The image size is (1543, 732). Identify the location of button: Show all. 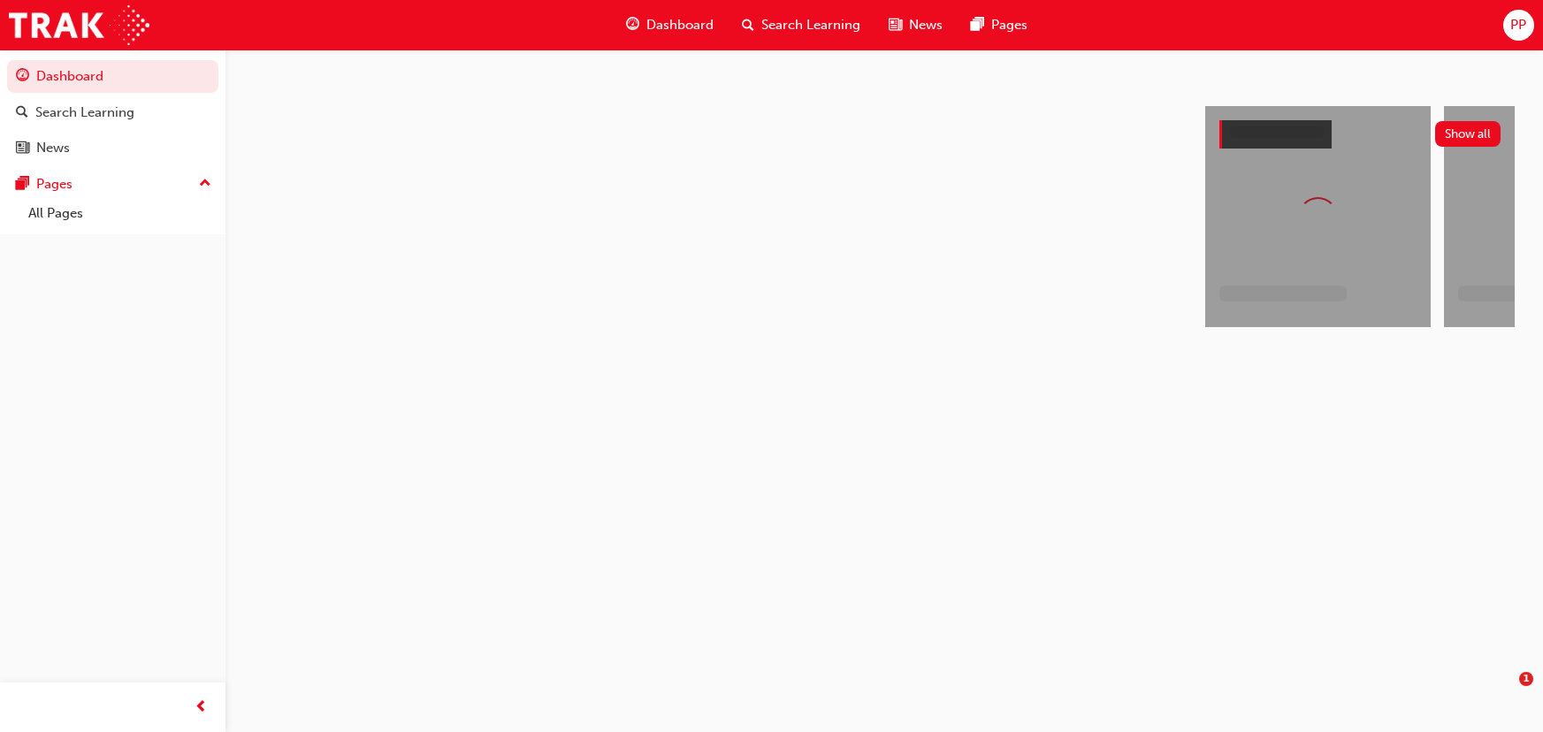
(1468, 133).